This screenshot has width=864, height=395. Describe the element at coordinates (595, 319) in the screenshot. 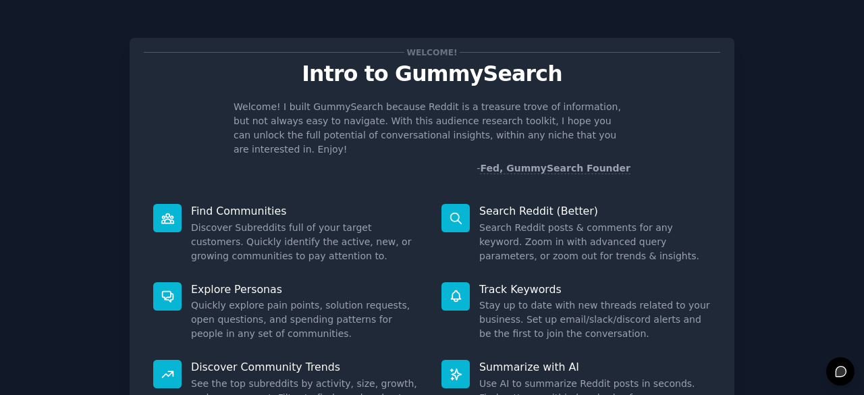

I see `dd: Stay up to date with new threads related to your business. Set up email/slack/discord alerts and ...` at that location.